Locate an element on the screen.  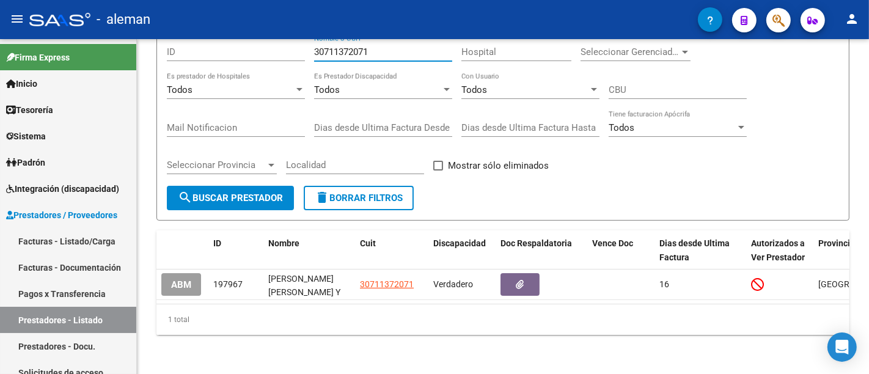
mat-icon: delete is located at coordinates (322, 197).